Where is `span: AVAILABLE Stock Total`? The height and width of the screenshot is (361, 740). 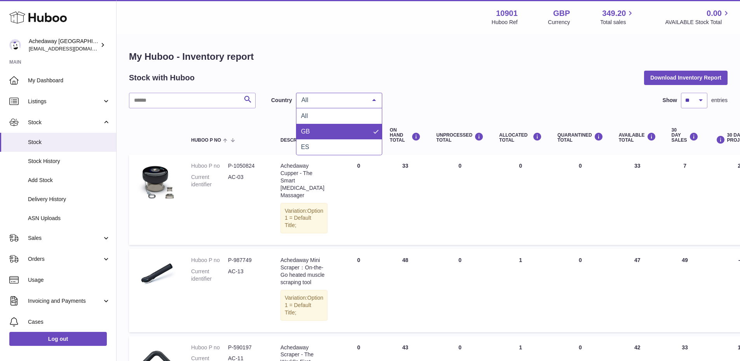 span: AVAILABLE Stock Total is located at coordinates (698, 22).